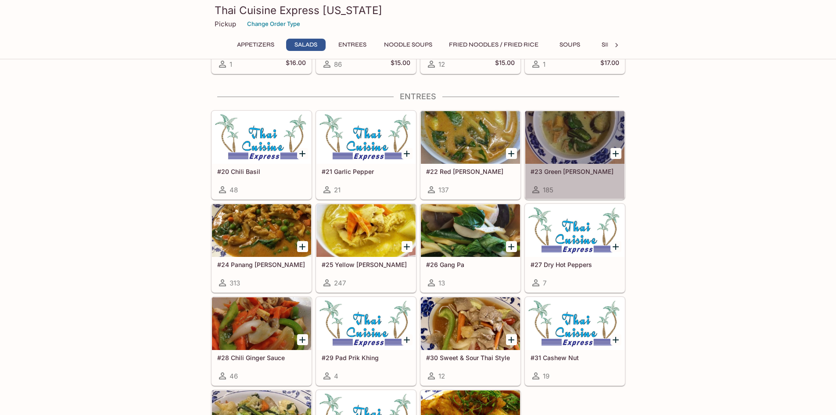 The width and height of the screenshot is (836, 415). What do you see at coordinates (303, 153) in the screenshot?
I see `button: Add #20 Chili Basil` at bounding box center [303, 153].